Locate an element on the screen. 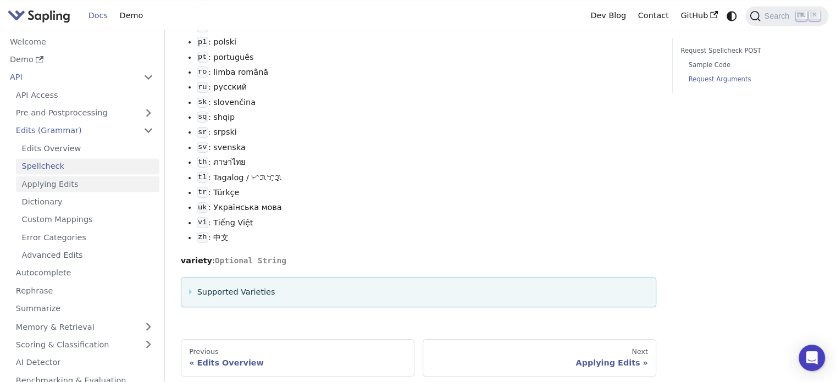 Image resolution: width=836 pixels, height=382 pixels. div: Next is located at coordinates (539, 352).